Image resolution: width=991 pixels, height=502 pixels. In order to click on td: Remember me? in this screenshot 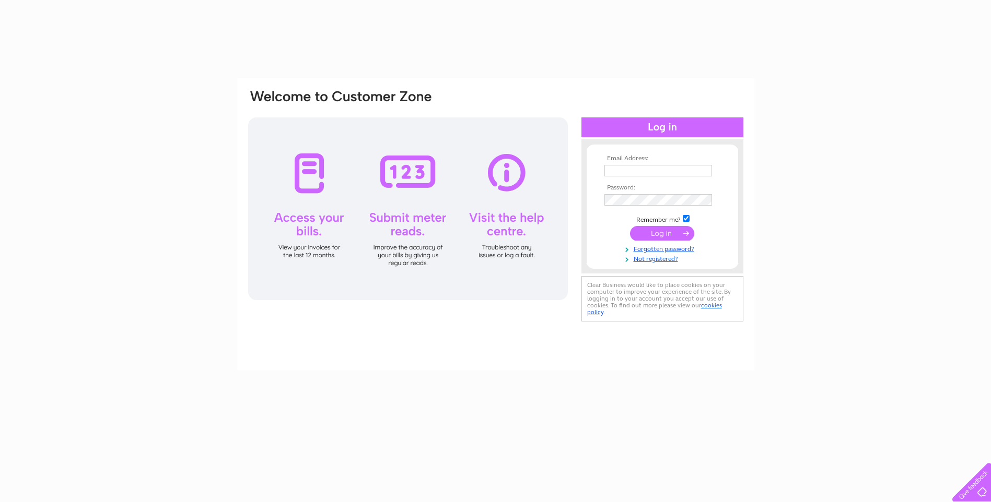, I will do `click(662, 219)`.